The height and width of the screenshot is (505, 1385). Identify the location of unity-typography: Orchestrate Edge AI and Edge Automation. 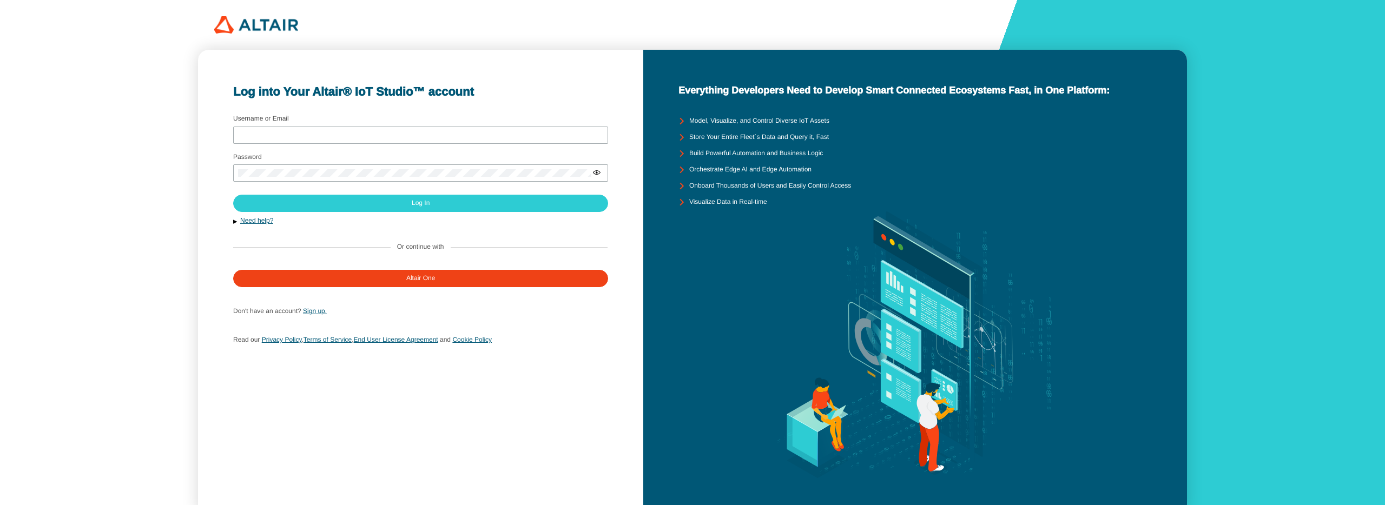
(750, 170).